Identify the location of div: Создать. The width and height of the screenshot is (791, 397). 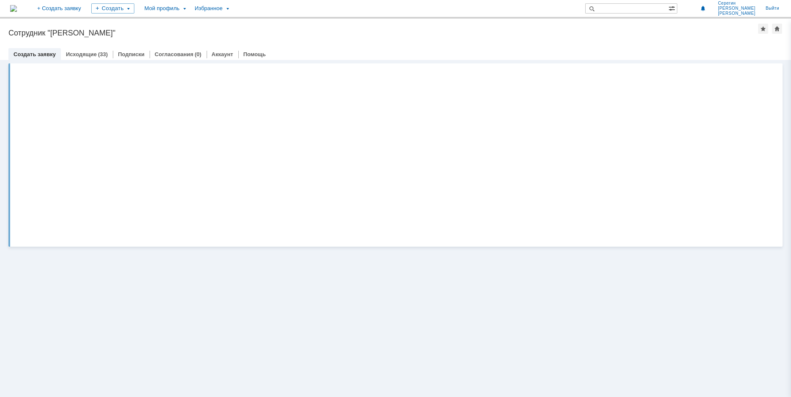
(113, 8).